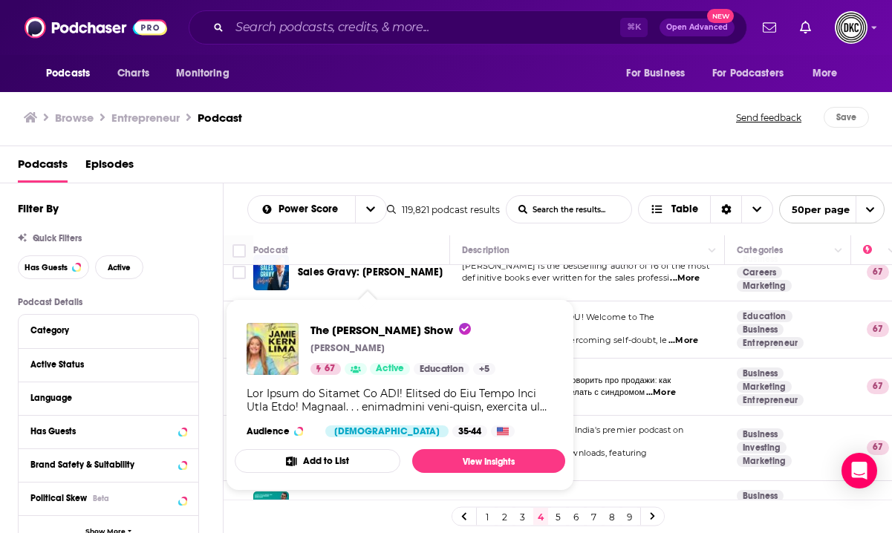 This screenshot has height=533, width=892. What do you see at coordinates (769, 117) in the screenshot?
I see `button: Send feedback` at bounding box center [769, 117].